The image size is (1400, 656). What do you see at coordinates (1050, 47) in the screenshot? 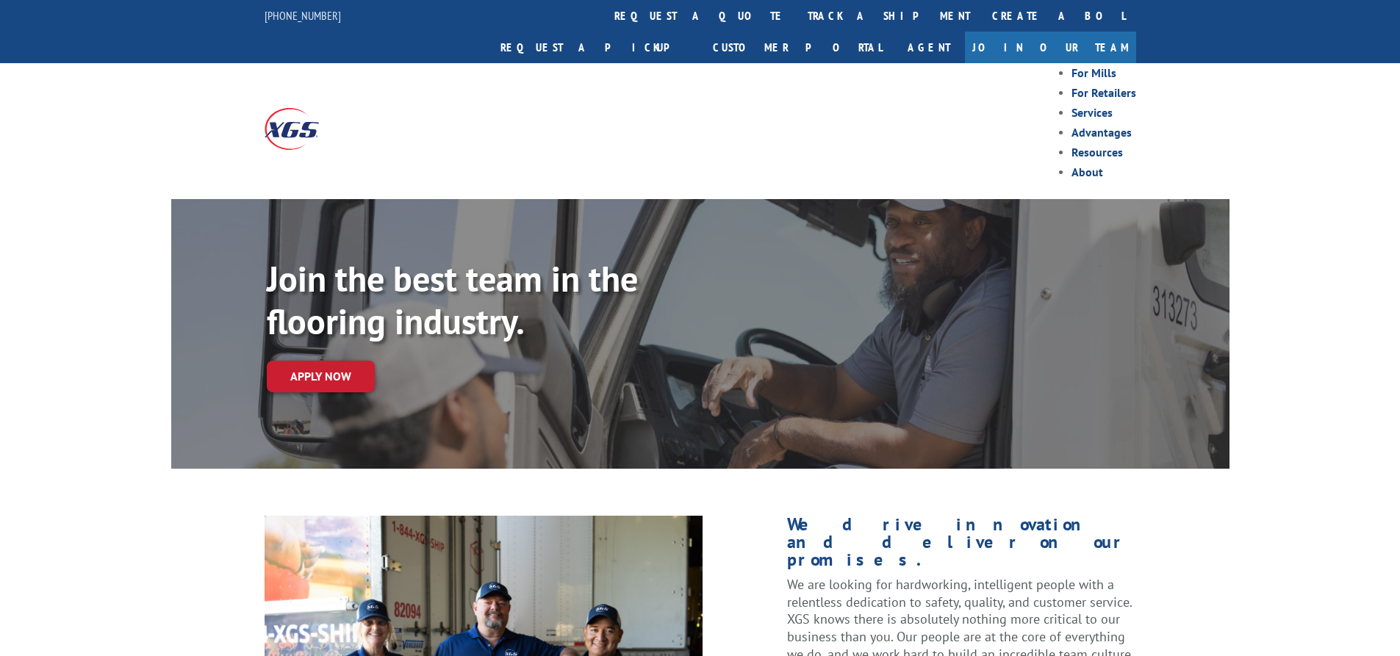
I see `a: Join Our Team` at bounding box center [1050, 47].